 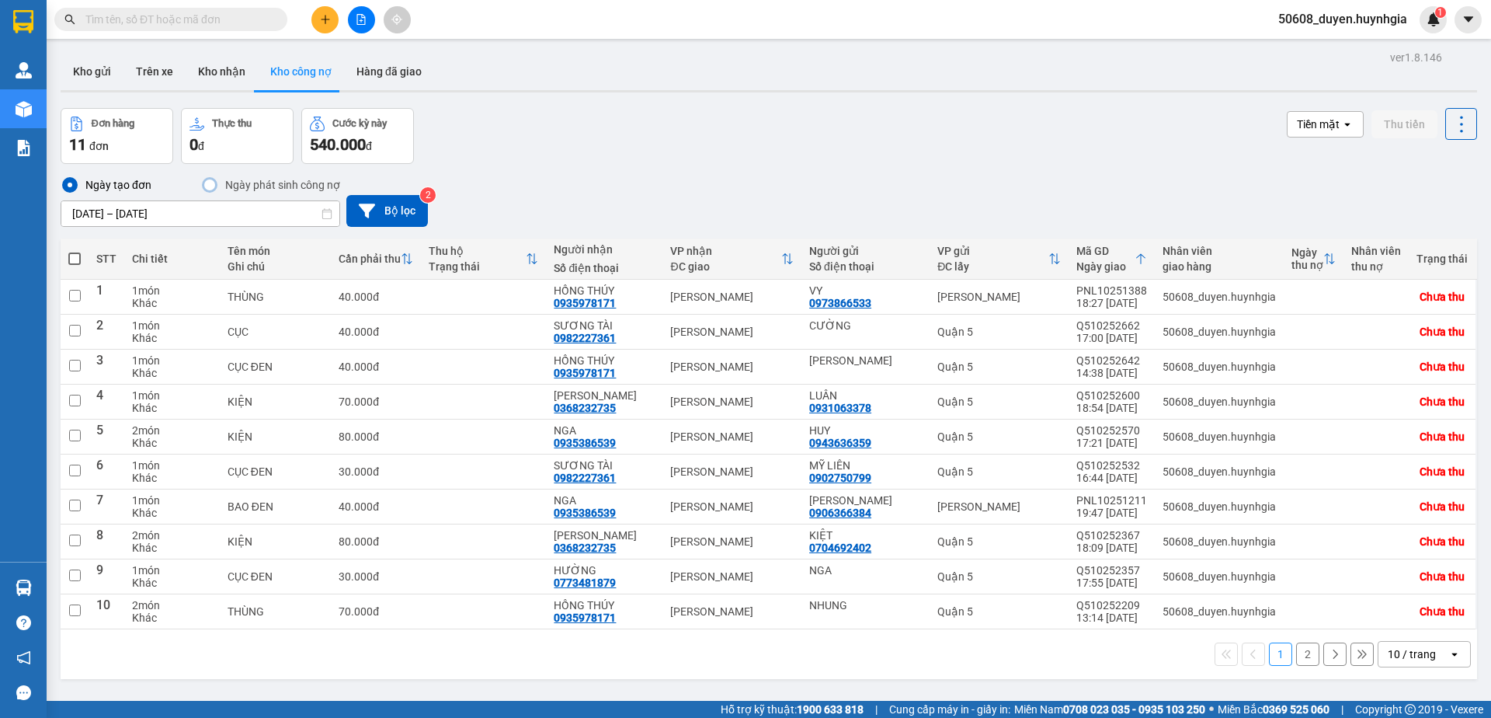 I want to click on div: THÙNG, so click(x=276, y=297).